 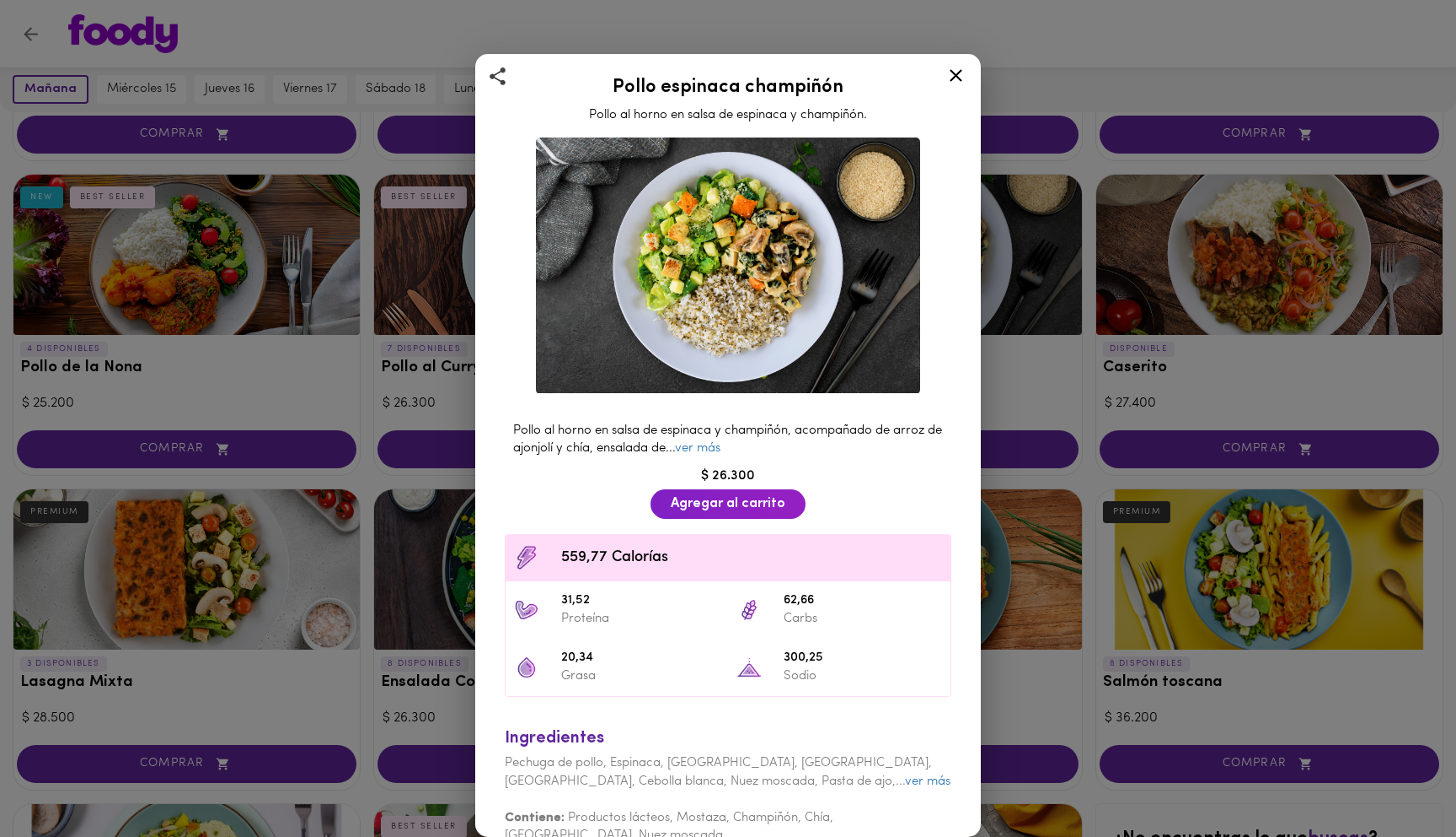 I want to click on span: Agregar al carrito, so click(x=728, y=504).